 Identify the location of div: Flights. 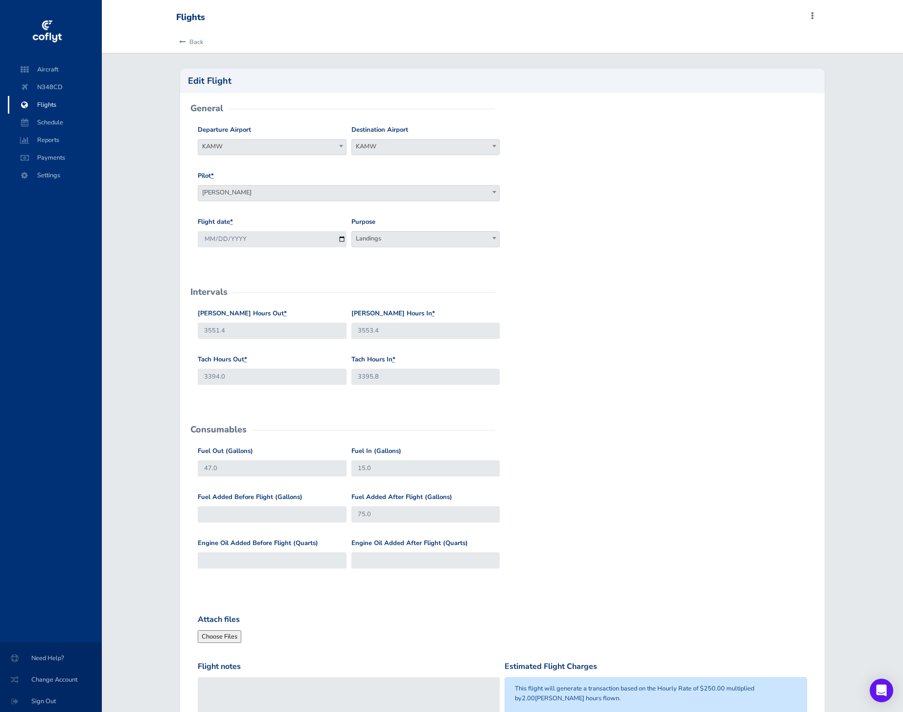
(190, 18).